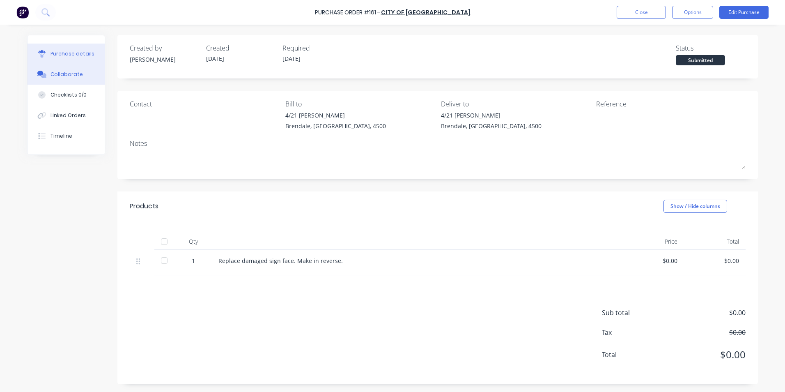 The height and width of the screenshot is (392, 785). Describe the element at coordinates (66, 115) in the screenshot. I see `button: Linked Orders` at that location.